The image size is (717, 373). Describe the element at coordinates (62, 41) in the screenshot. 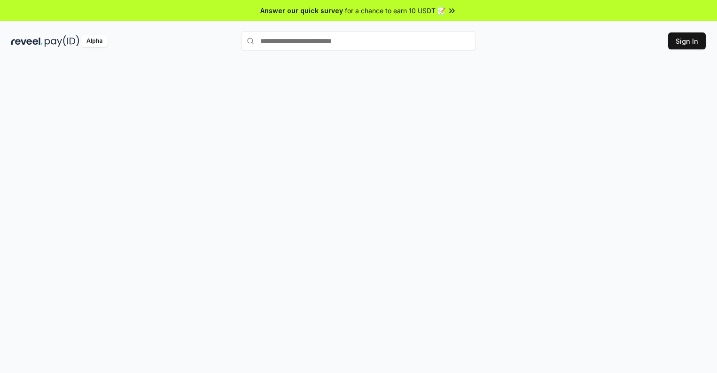

I see `img: pay_id` at that location.